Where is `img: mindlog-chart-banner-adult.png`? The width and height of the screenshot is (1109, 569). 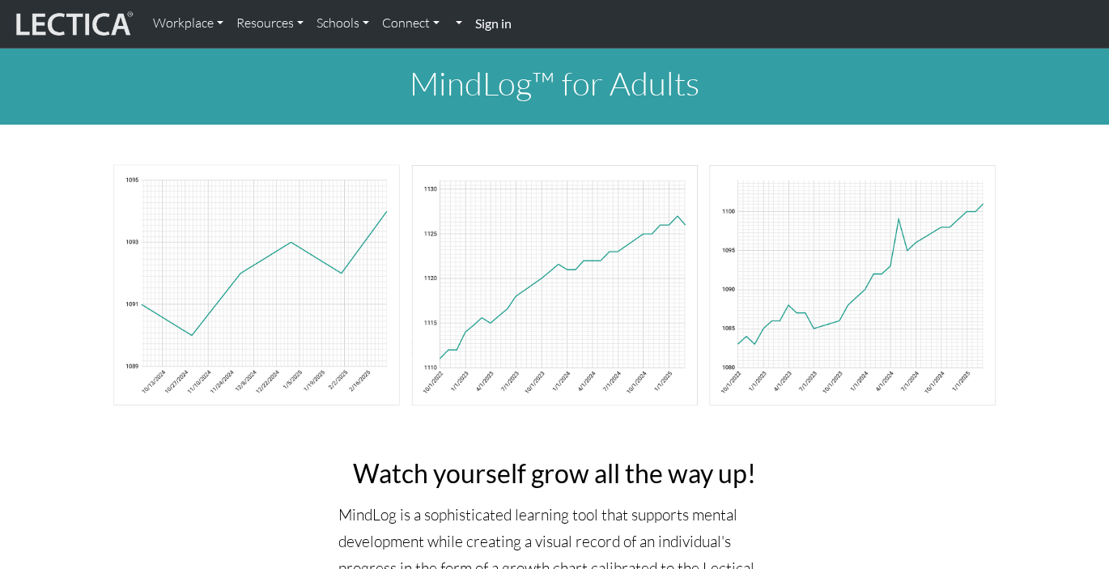
img: mindlog-chart-banner-adult.png is located at coordinates (554, 285).